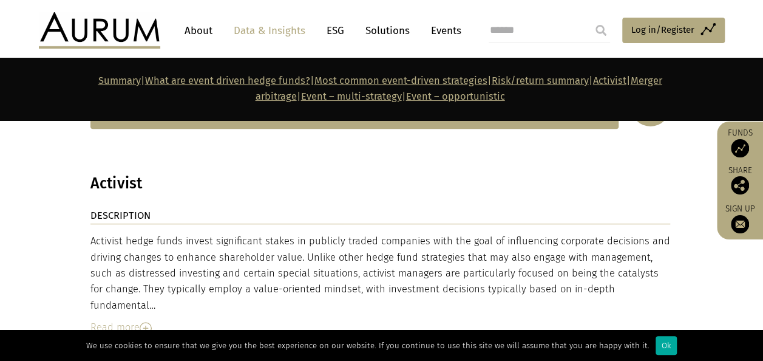 The height and width of the screenshot is (361, 763). Describe the element at coordinates (673, 30) in the screenshot. I see `a: Log in/Register` at that location.